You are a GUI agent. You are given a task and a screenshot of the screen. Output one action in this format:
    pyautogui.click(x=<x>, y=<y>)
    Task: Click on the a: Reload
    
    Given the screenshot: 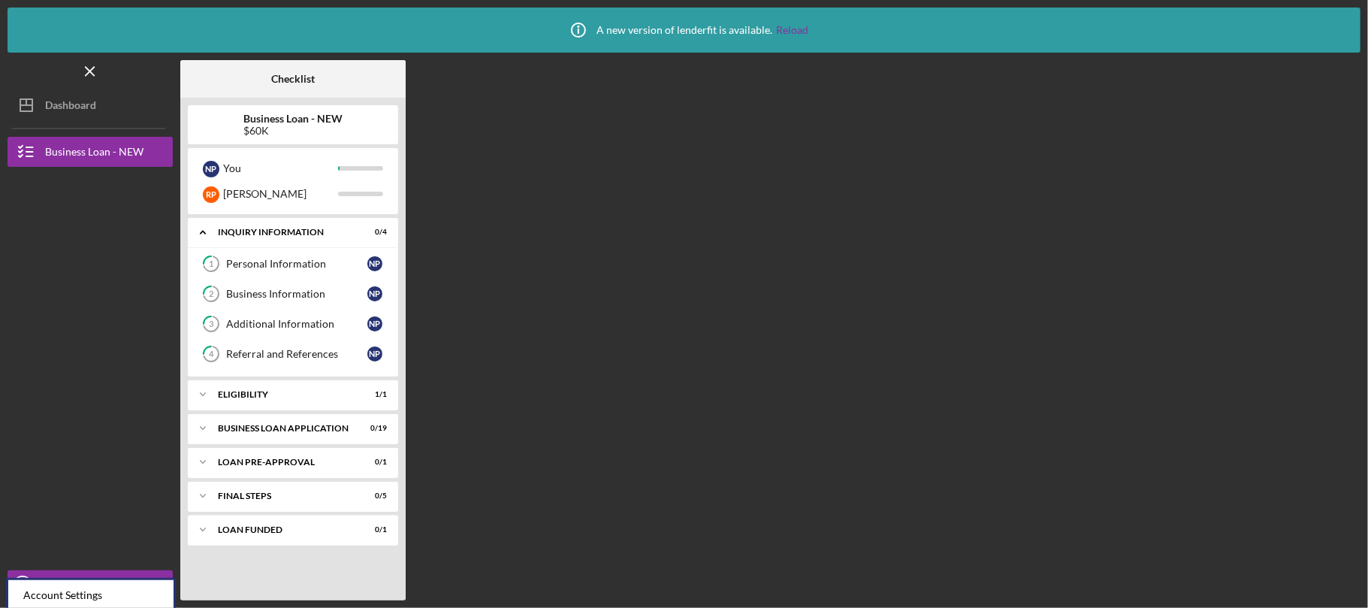 What is the action you would take?
    pyautogui.click(x=793, y=30)
    